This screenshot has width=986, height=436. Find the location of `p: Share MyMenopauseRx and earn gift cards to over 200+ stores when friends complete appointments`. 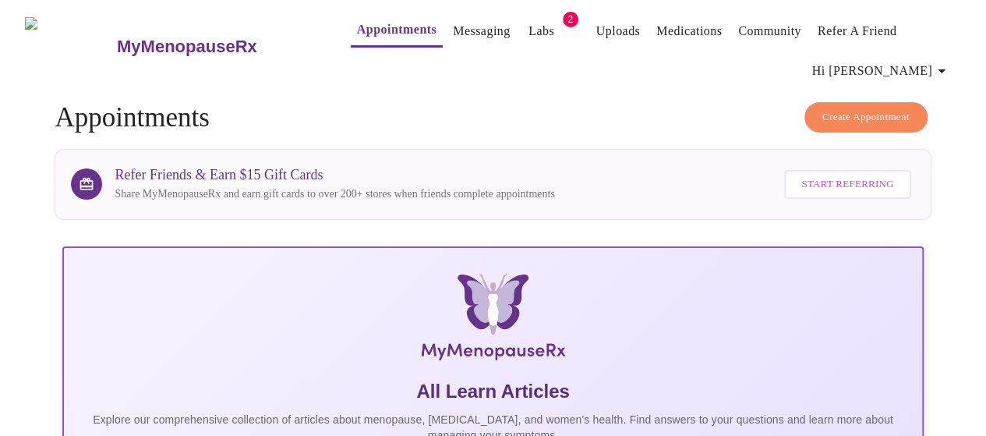

p: Share MyMenopauseRx and earn gift cards to over 200+ stores when friends complete appointments is located at coordinates (334, 194).